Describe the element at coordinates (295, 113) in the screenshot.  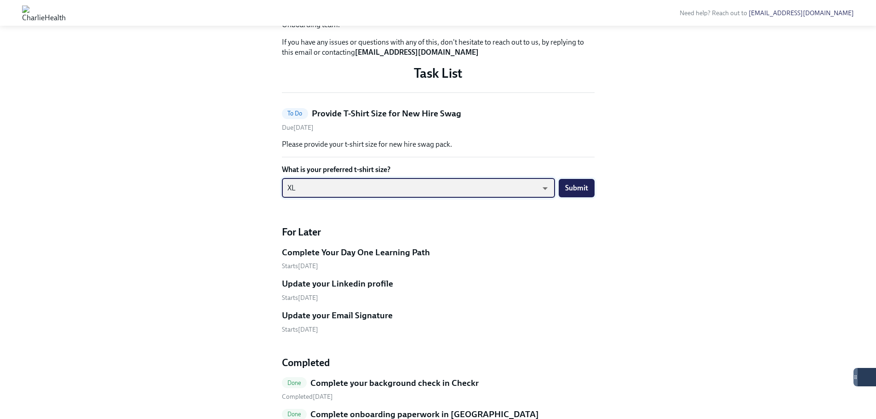
I see `span: To Do` at that location.